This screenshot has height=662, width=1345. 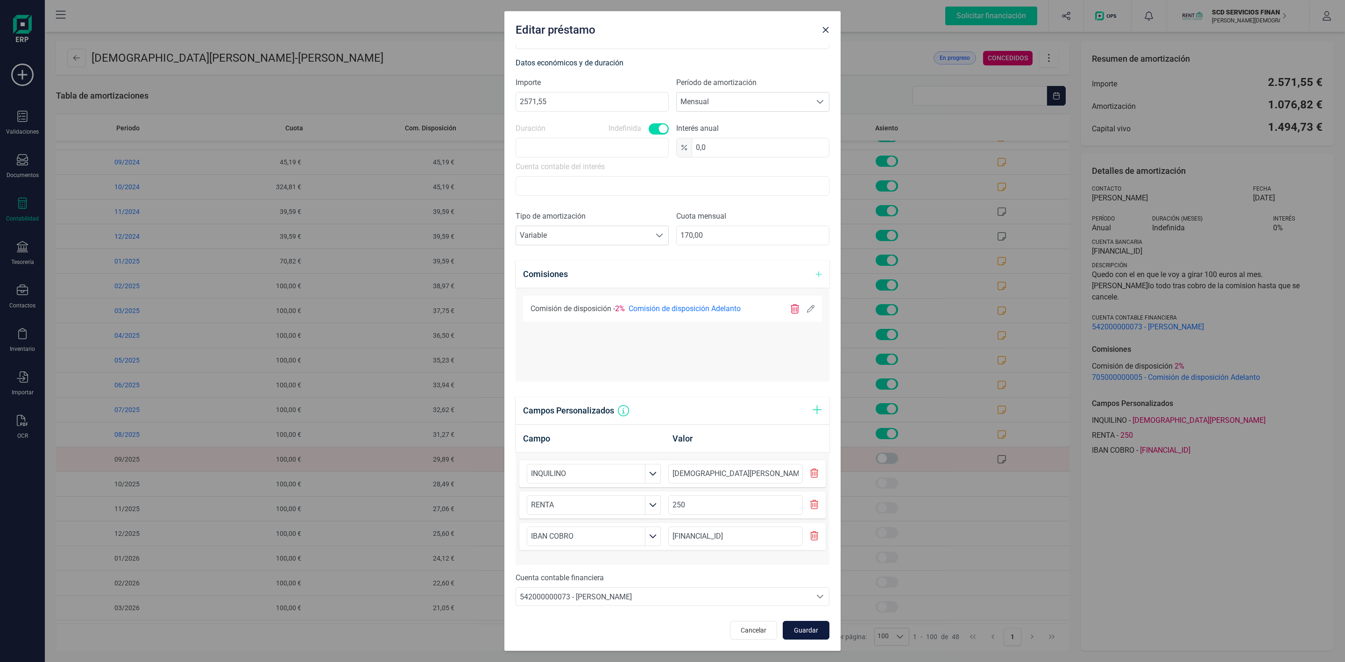 What do you see at coordinates (705, 309) in the screenshot?
I see `span: Comisión de disposición Adelanto` at bounding box center [705, 309].